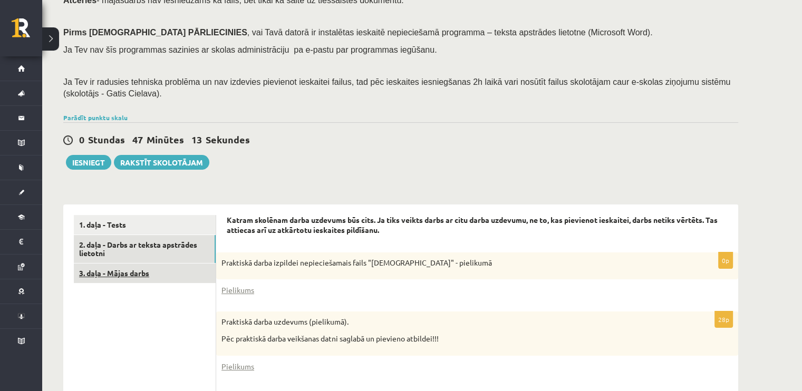 The height and width of the screenshot is (391, 802). Describe the element at coordinates (145, 273) in the screenshot. I see `a: 3. daļa - Mājas darbs` at that location.